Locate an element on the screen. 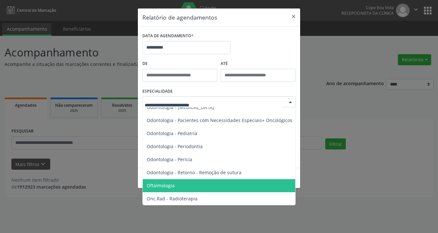  span: Odontologia - Perícia is located at coordinates (170, 159).